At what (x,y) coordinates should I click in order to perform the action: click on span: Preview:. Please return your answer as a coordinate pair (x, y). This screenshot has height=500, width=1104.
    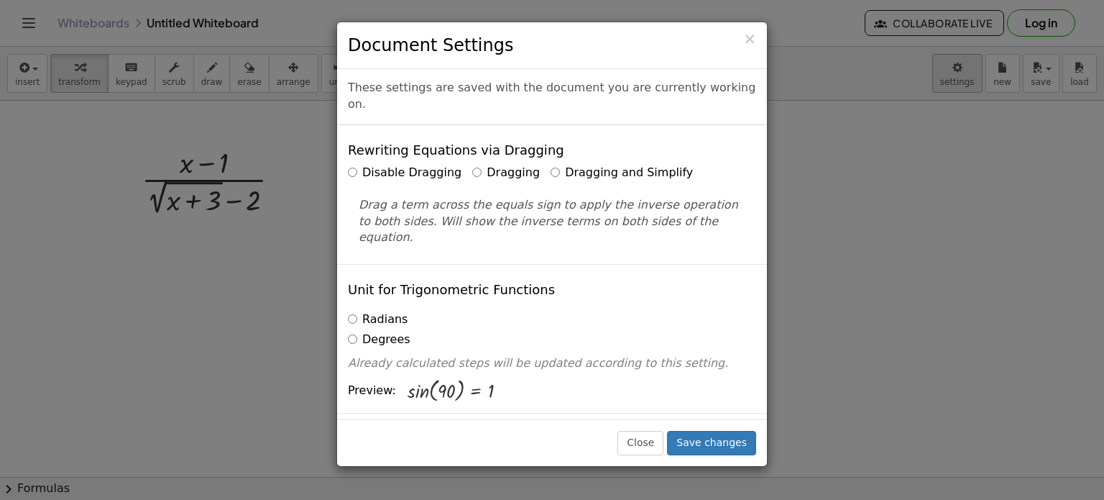
    Looking at the image, I should click on (372, 390).